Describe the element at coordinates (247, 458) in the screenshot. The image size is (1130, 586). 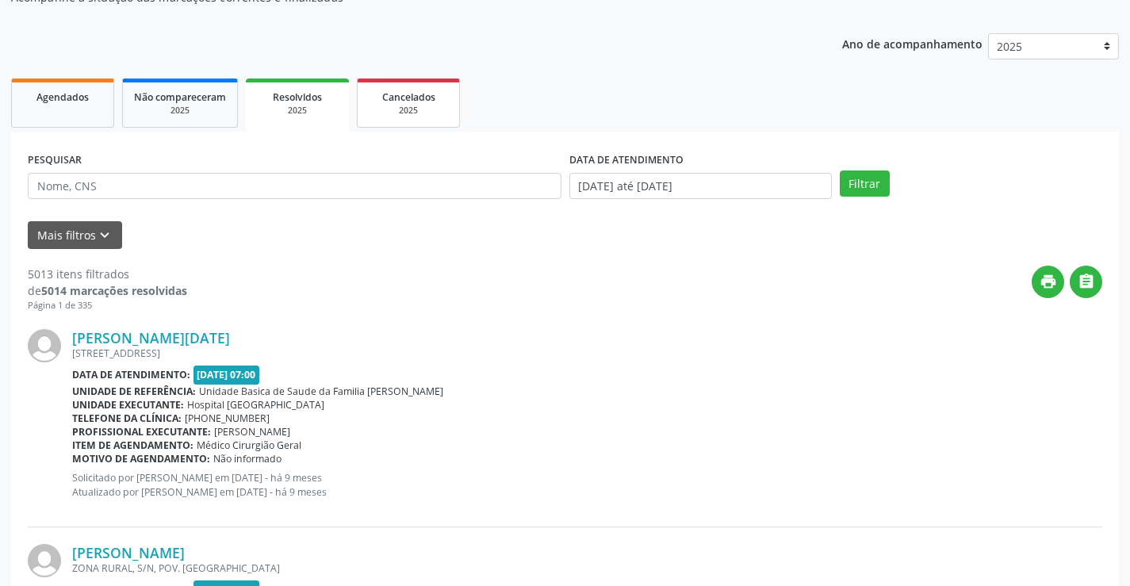
I see `span: Não informado` at that location.